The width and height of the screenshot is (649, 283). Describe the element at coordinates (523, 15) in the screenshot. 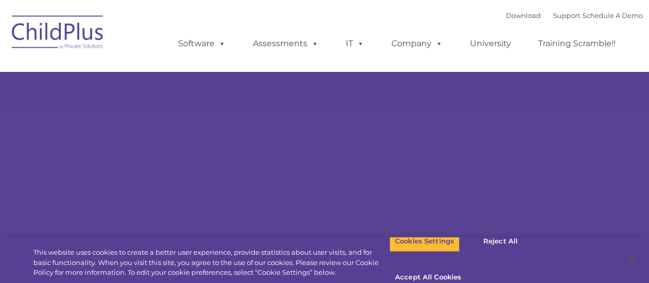

I see `a: Download` at that location.